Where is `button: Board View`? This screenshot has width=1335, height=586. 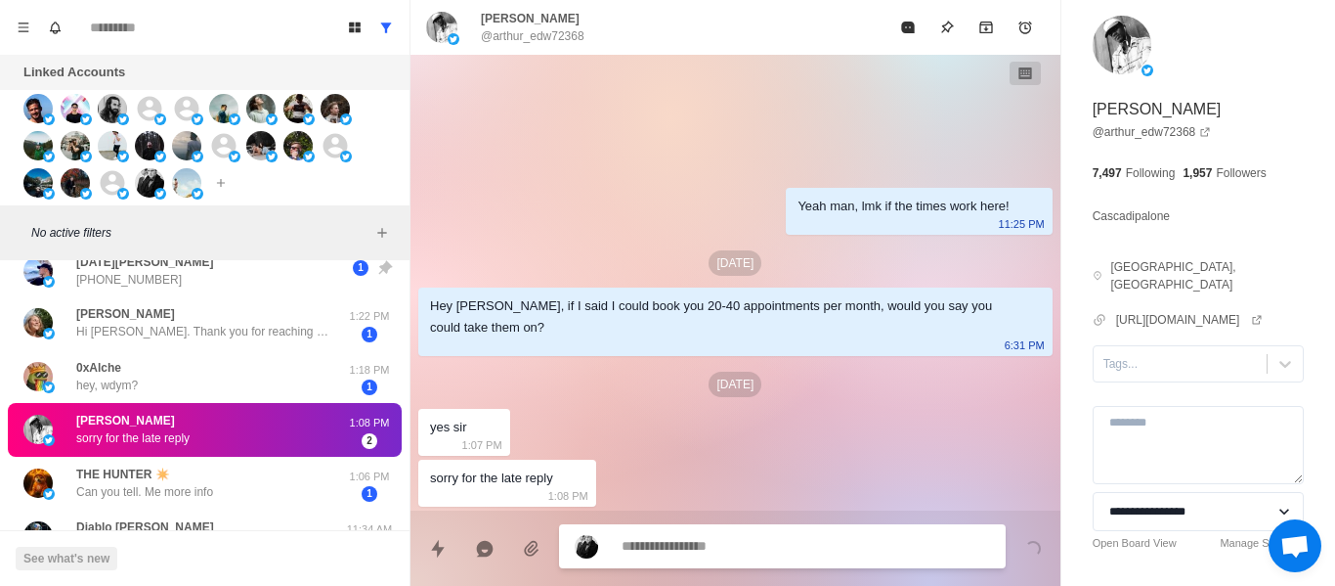 button: Board View is located at coordinates (355, 27).